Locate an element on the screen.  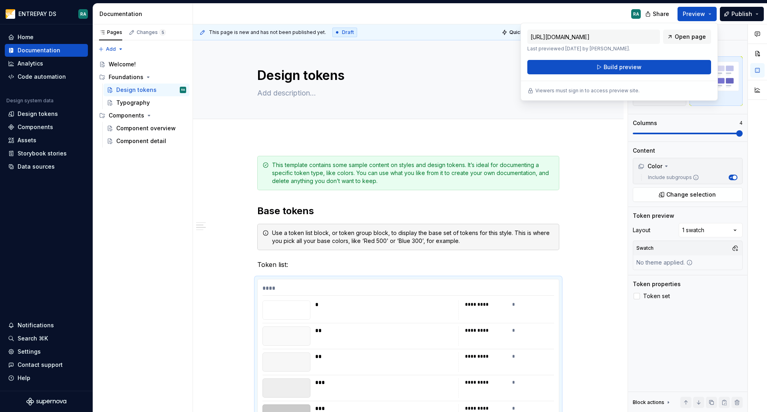
button: Contact support is located at coordinates (46, 365).